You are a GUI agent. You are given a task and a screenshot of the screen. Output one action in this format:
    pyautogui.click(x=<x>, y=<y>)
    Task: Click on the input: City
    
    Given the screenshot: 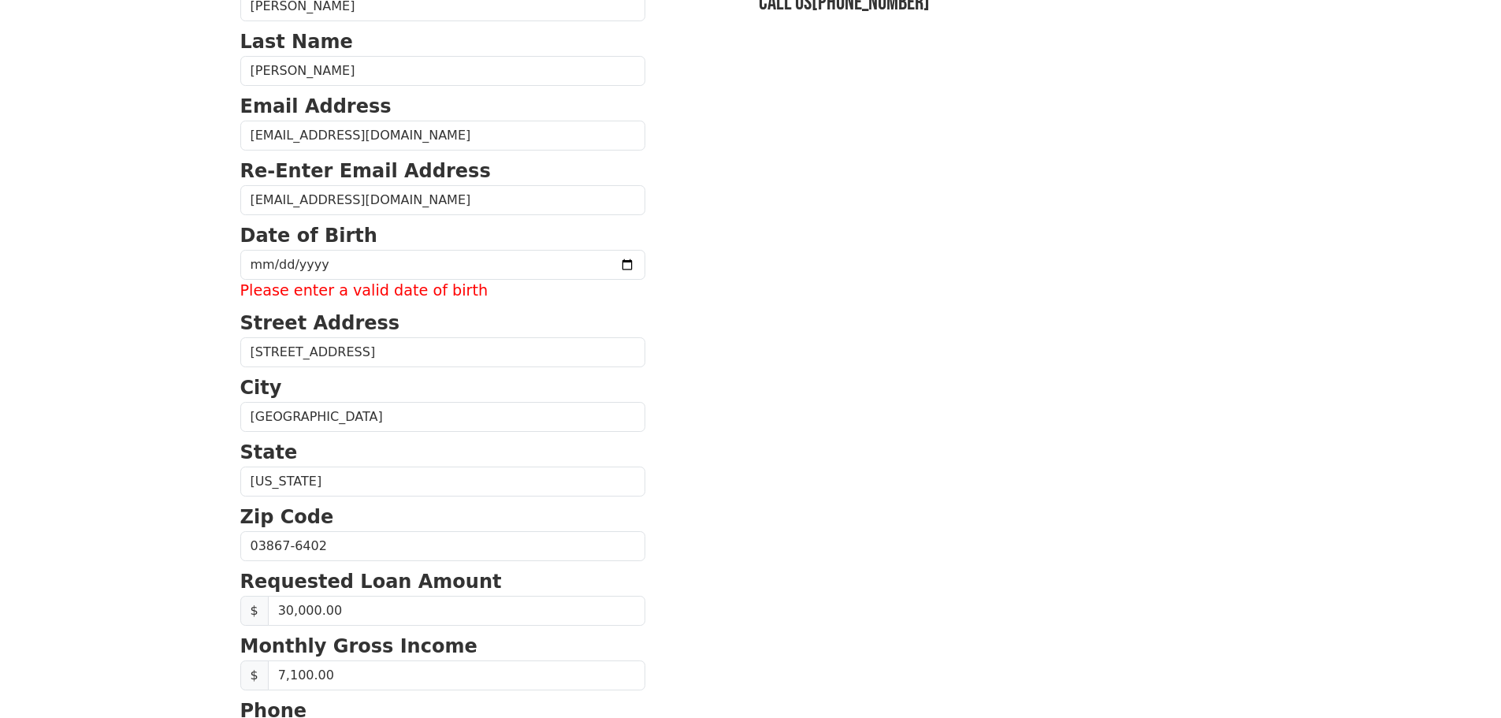 What is the action you would take?
    pyautogui.click(x=443, y=417)
    